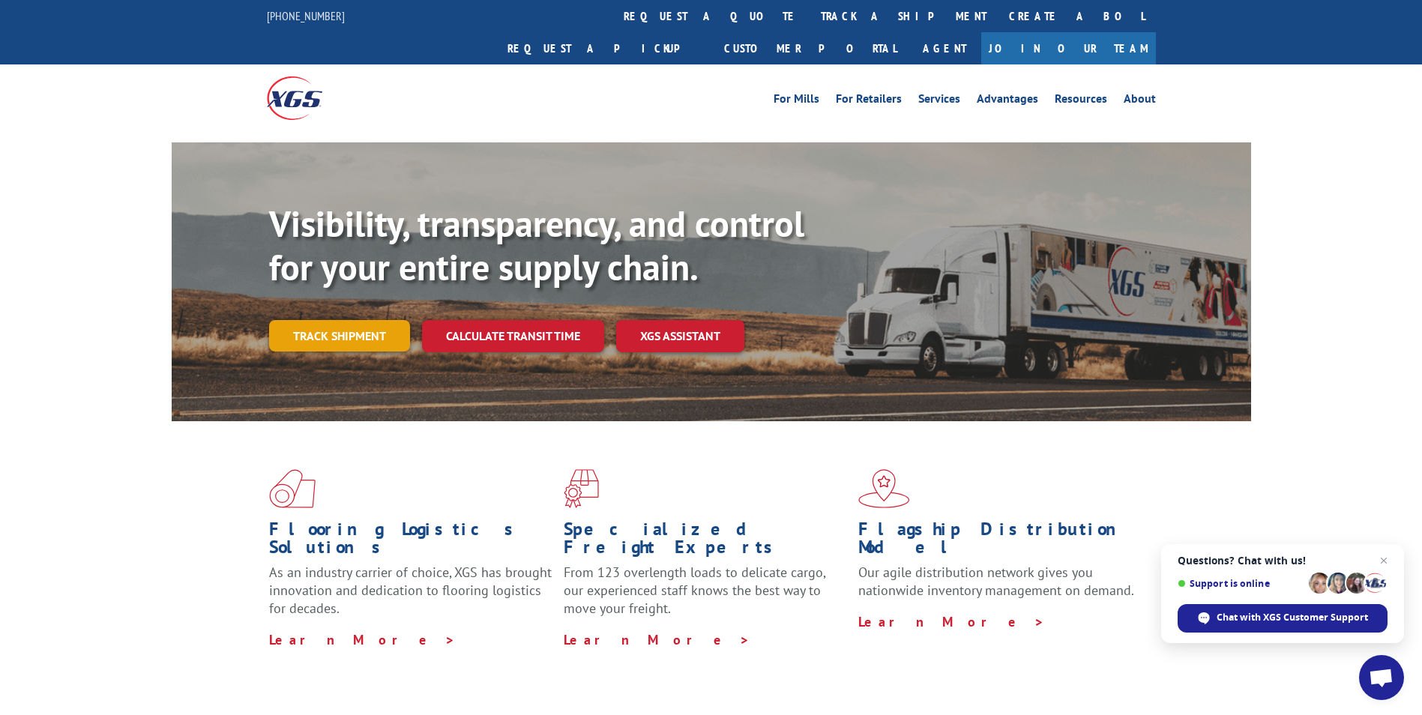 The height and width of the screenshot is (715, 1422). Describe the element at coordinates (340, 336) in the screenshot. I see `a: Track shipment` at that location.